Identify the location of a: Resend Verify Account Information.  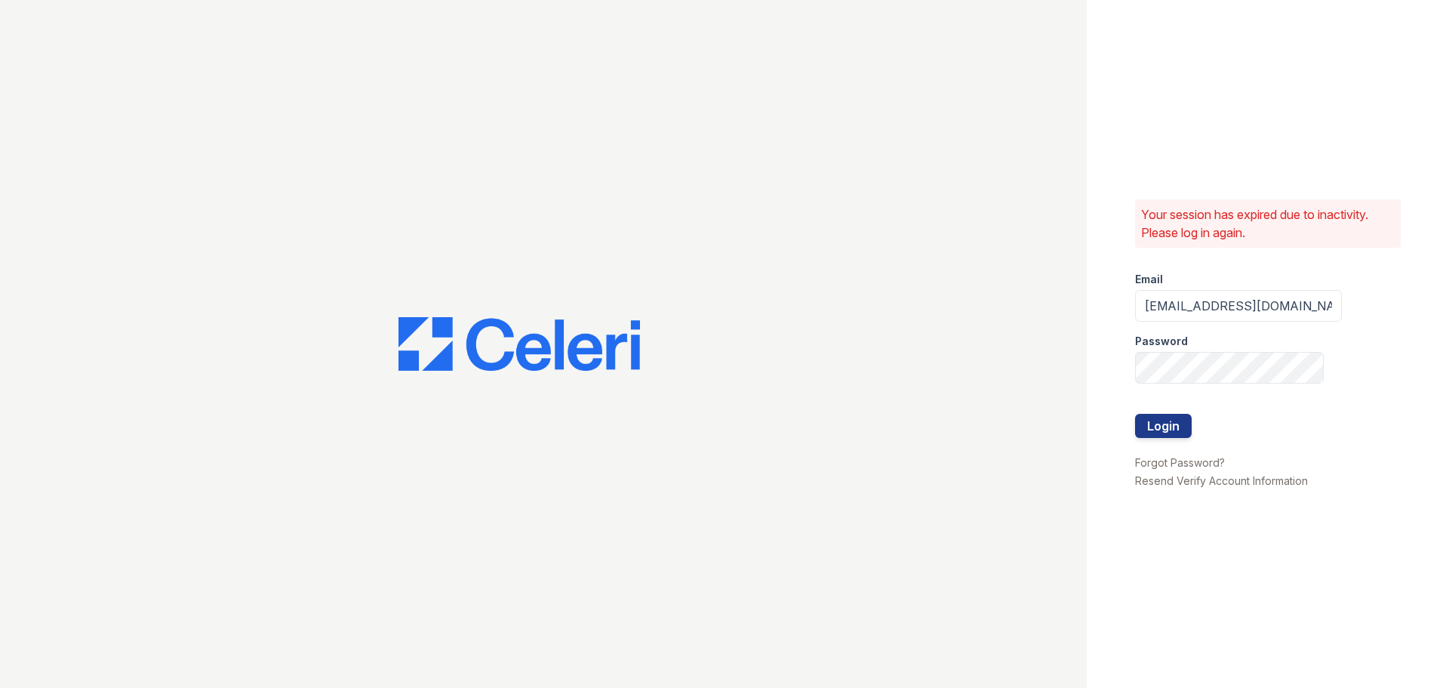
(1221, 480).